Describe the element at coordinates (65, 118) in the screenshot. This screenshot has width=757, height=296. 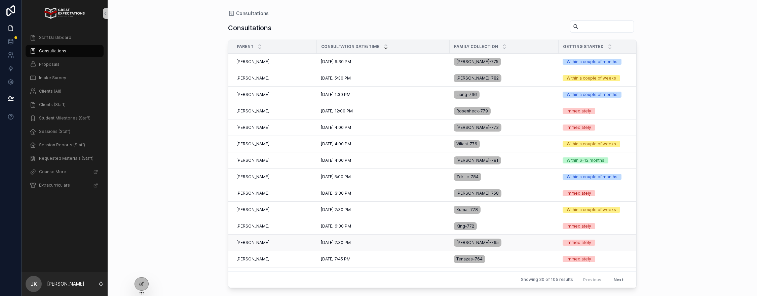
I see `span: Student Milestones (Staff)` at that location.